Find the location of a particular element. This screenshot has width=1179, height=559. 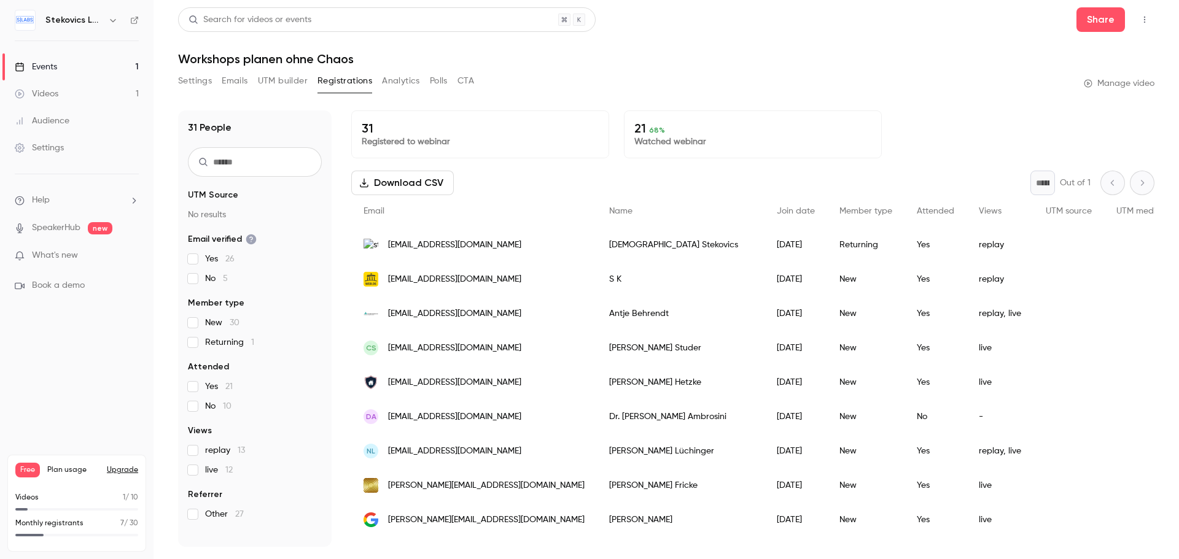

a: Manage video is located at coordinates (1118, 83).